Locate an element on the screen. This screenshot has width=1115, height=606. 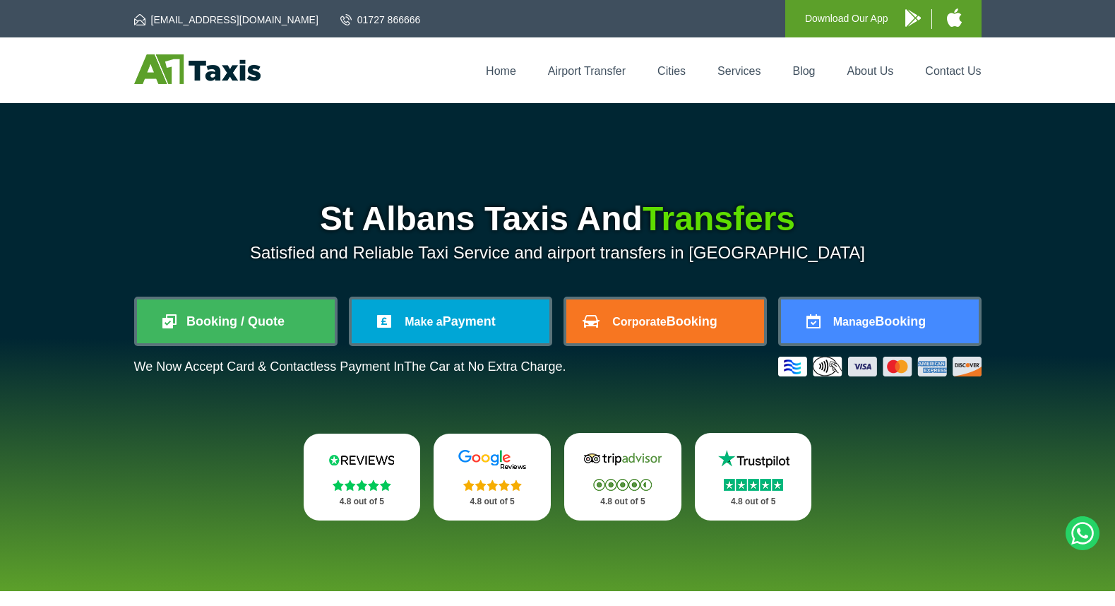
img: A1 Taxis St Albans LTD is located at coordinates (197, 69).